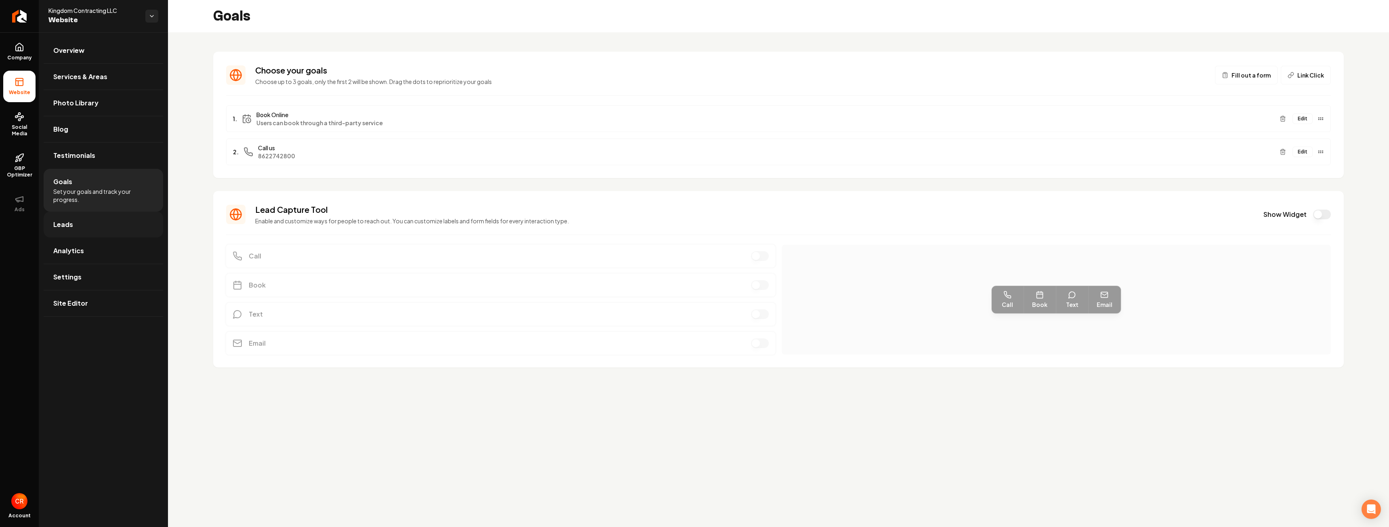 This screenshot has width=1389, height=527. I want to click on h3: Choose your goals, so click(730, 70).